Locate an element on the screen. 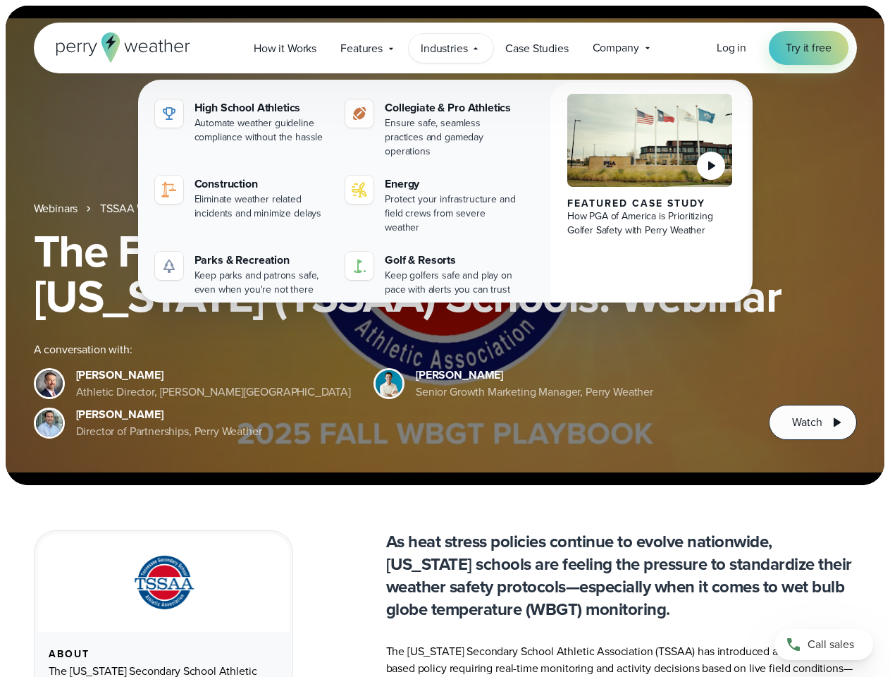 This screenshot has width=890, height=677. img: Brian Wyatt is located at coordinates (49, 383).